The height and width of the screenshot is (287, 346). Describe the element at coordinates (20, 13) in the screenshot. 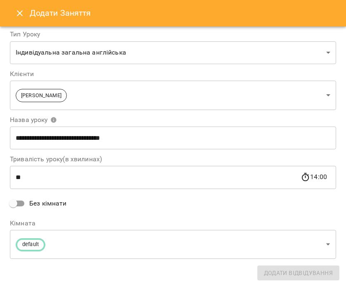

I see `button: Close` at that location.